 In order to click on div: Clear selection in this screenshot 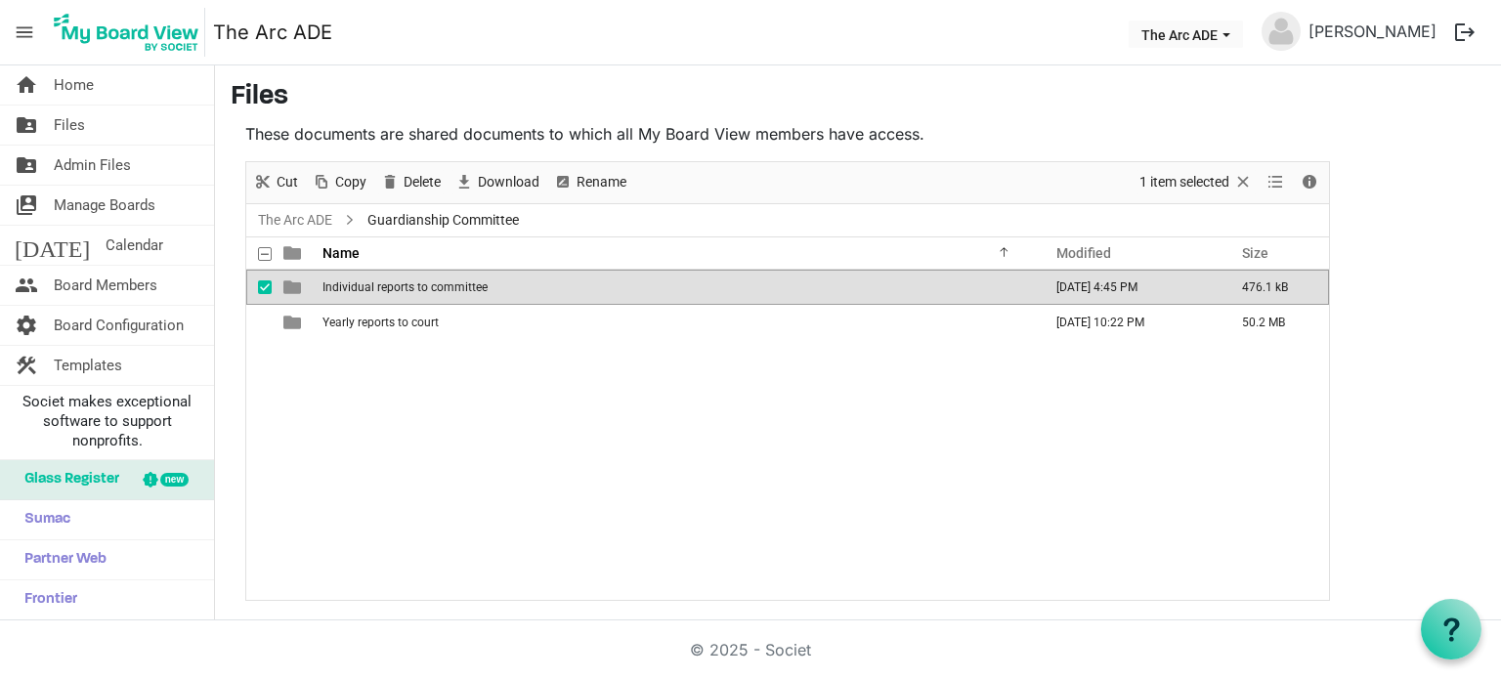, I will do `click(1196, 183)`.